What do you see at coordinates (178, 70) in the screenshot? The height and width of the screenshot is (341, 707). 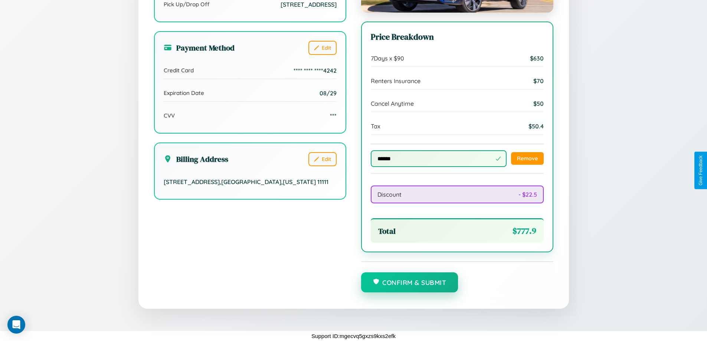 I see `span: Credit Card` at bounding box center [178, 70].